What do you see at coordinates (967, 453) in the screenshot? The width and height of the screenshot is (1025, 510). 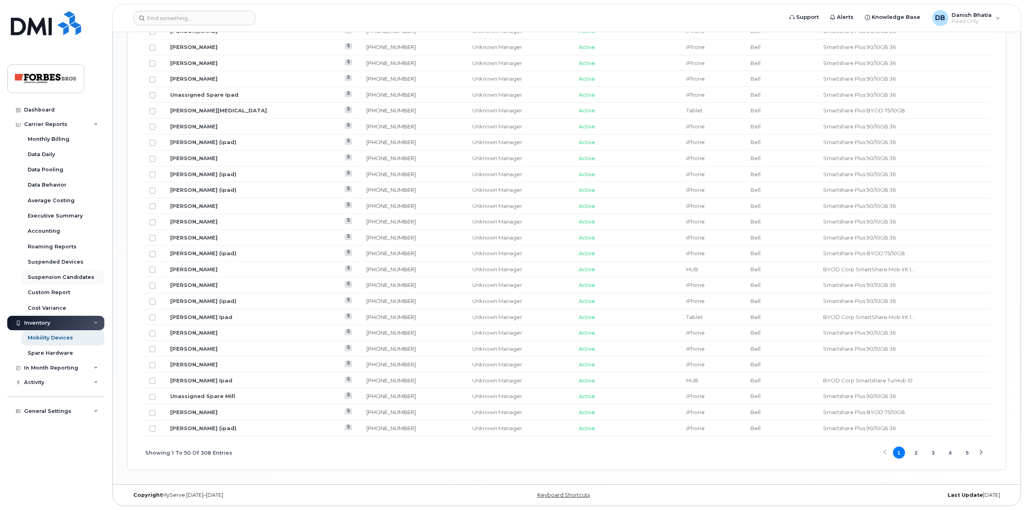 I see `button: Page 5` at bounding box center [967, 453].